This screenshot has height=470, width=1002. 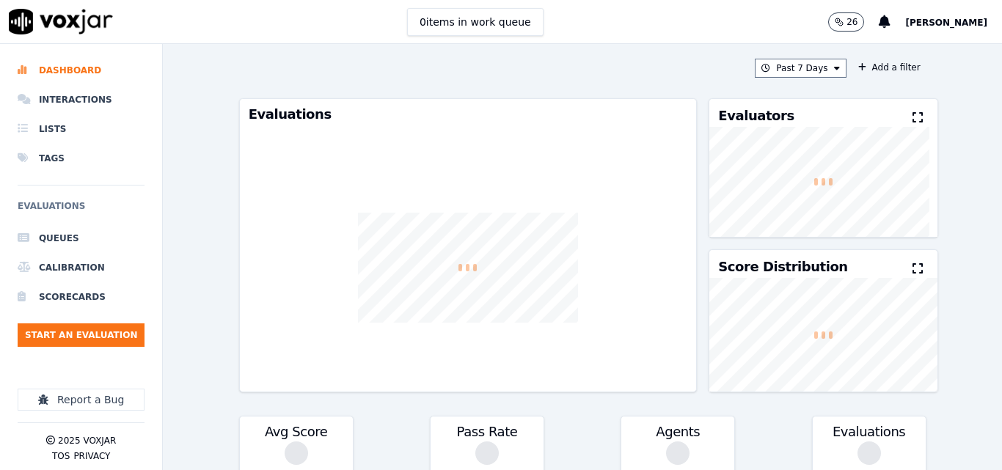 I want to click on h3: Evaluators, so click(x=756, y=116).